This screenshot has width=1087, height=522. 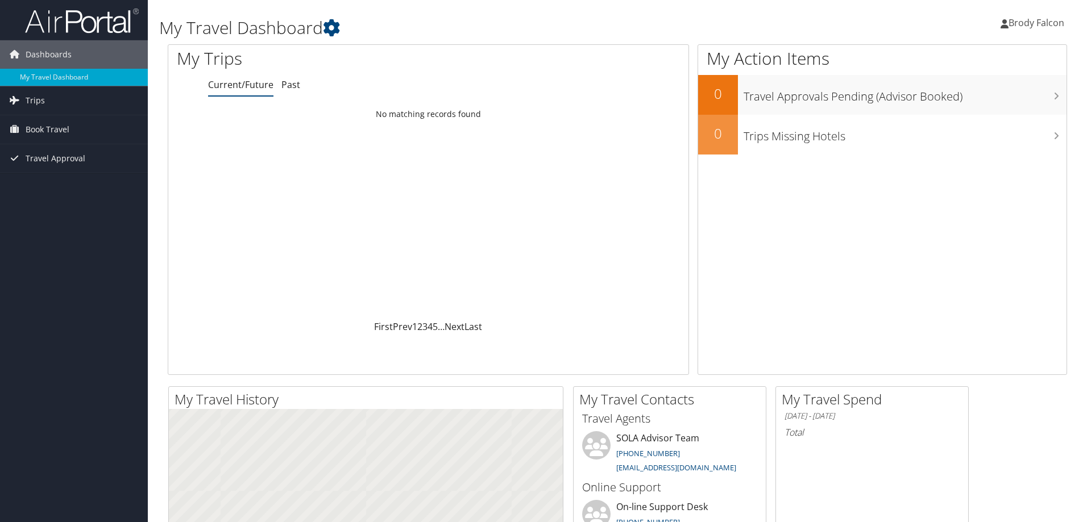 What do you see at coordinates (55, 159) in the screenshot?
I see `span: Travel Approval` at bounding box center [55, 159].